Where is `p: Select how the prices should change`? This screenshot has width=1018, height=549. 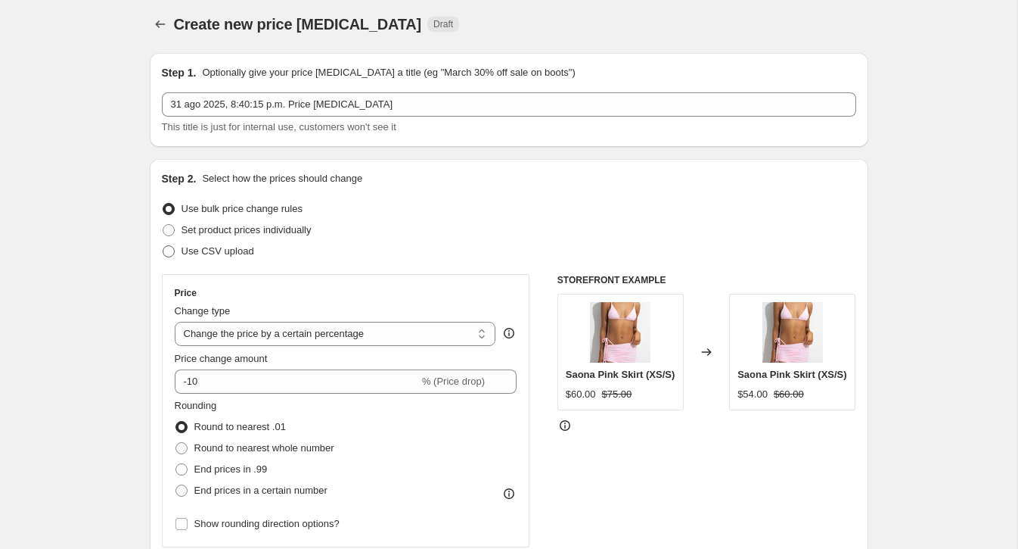 p: Select how the prices should change is located at coordinates (282, 179).